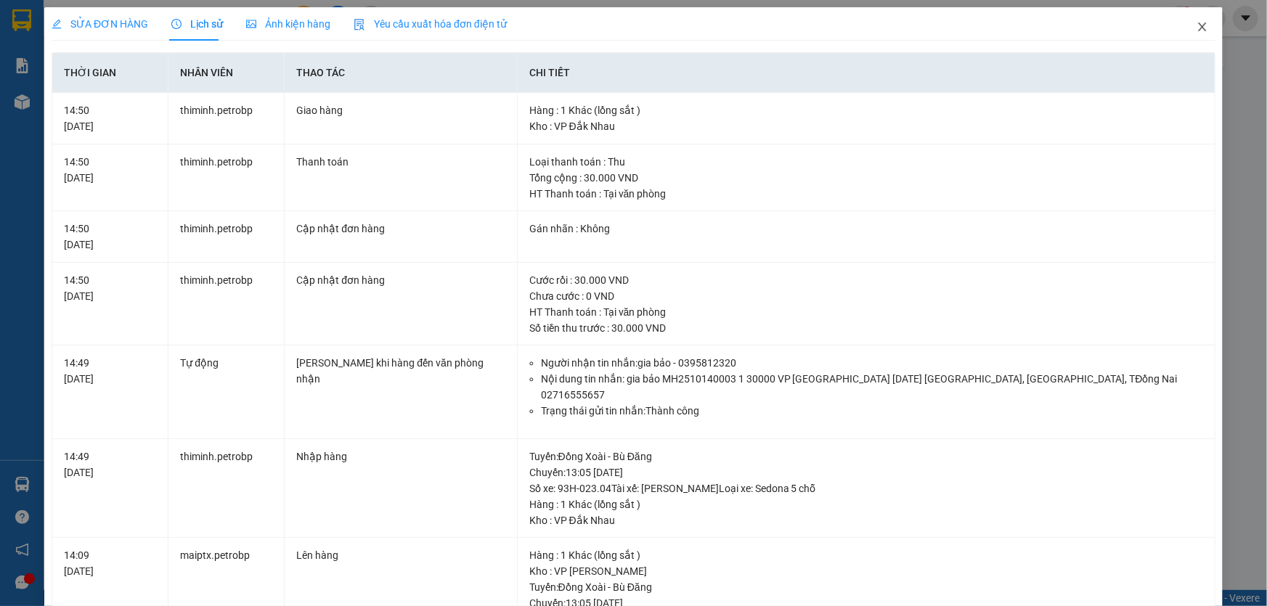  Describe the element at coordinates (430, 24) in the screenshot. I see `span: Yêu cầu xuất hóa đơn điện tử` at that location.